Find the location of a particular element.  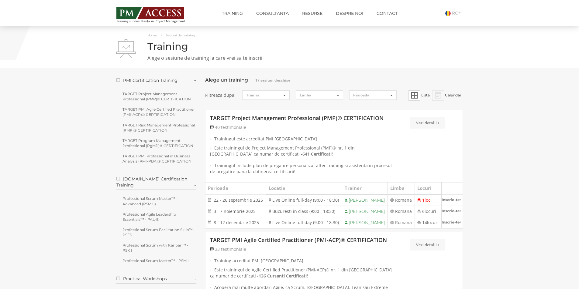

a: Home is located at coordinates (152, 35).